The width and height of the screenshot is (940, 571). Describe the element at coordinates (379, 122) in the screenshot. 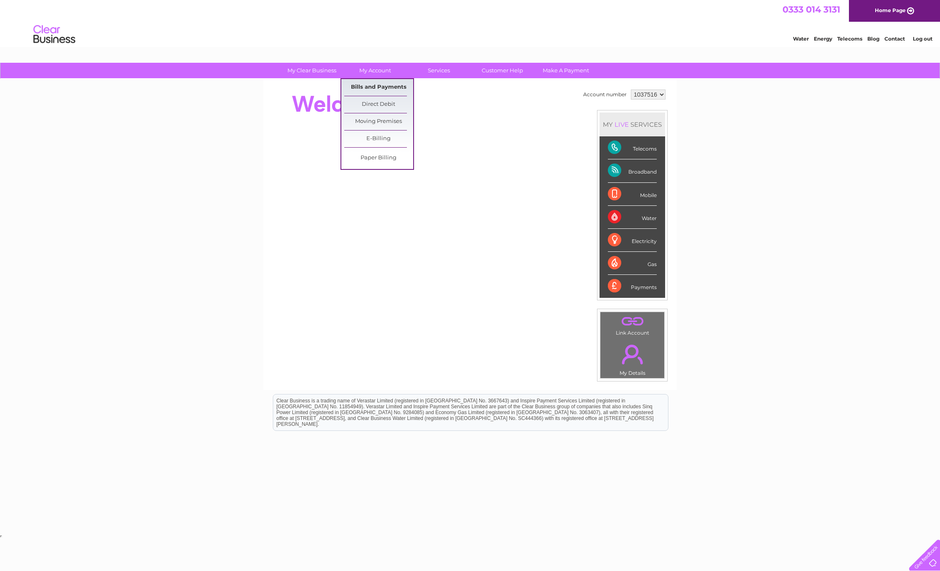

I see `a: Moving Premises` at that location.